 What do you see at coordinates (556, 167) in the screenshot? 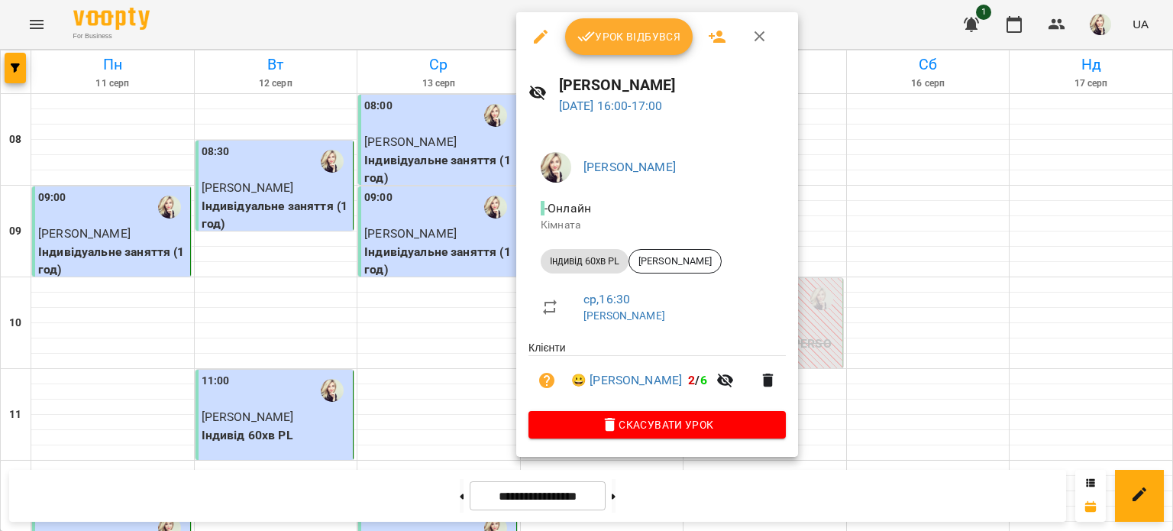
I see `img: 6fca86356b8b7b137e504034cafa1ac1.jpg` at bounding box center [556, 167].